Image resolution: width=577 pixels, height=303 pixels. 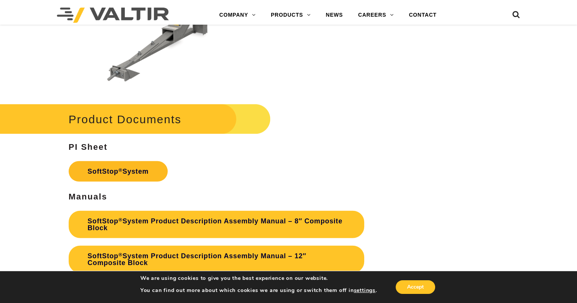 I want to click on a: SoftStop®System Product Description Assembly Manual – 8″ Composite Block, so click(x=216, y=225).